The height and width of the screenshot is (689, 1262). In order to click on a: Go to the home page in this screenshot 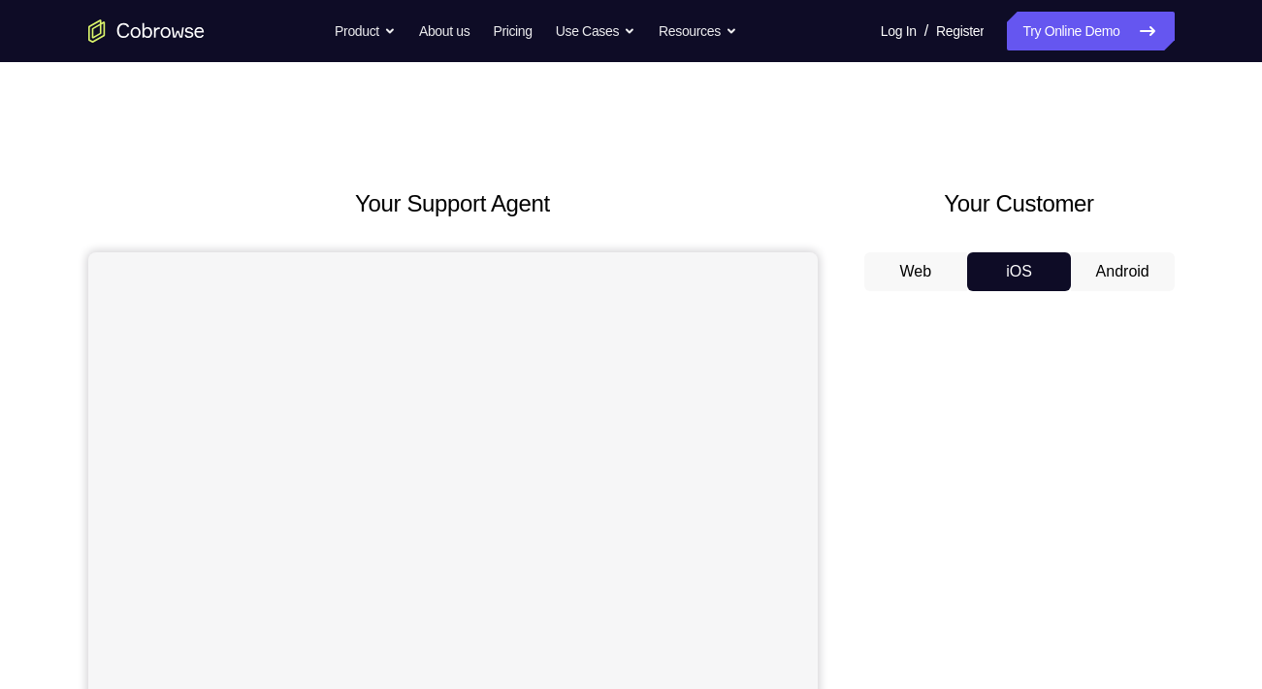, I will do `click(146, 31)`.